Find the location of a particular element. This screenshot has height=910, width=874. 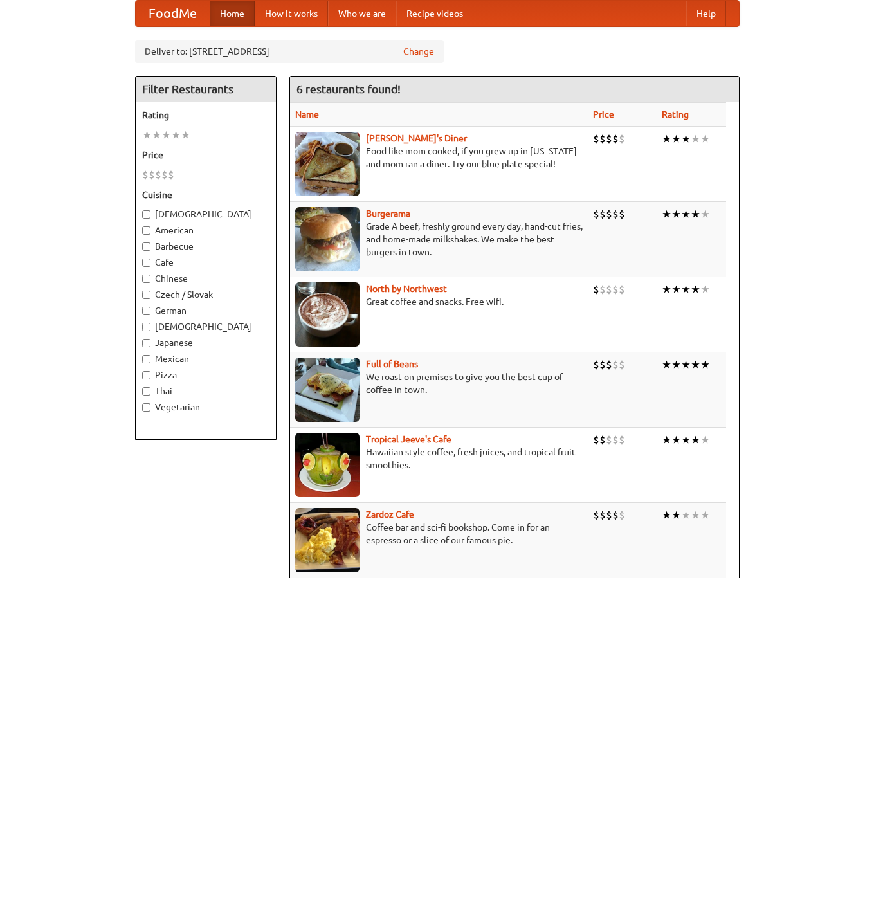

label: Czech / Slovak is located at coordinates (206, 295).